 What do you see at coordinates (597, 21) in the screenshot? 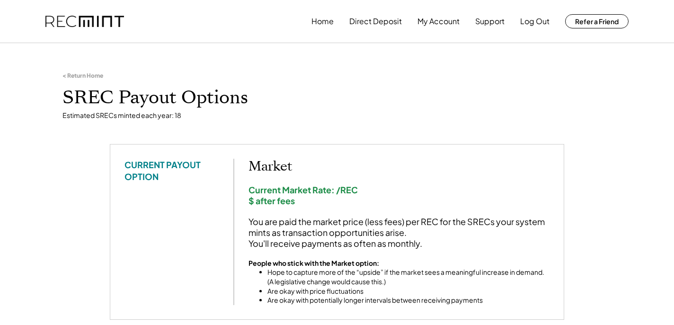
I see `button: Refer a Friend` at bounding box center [597, 21].